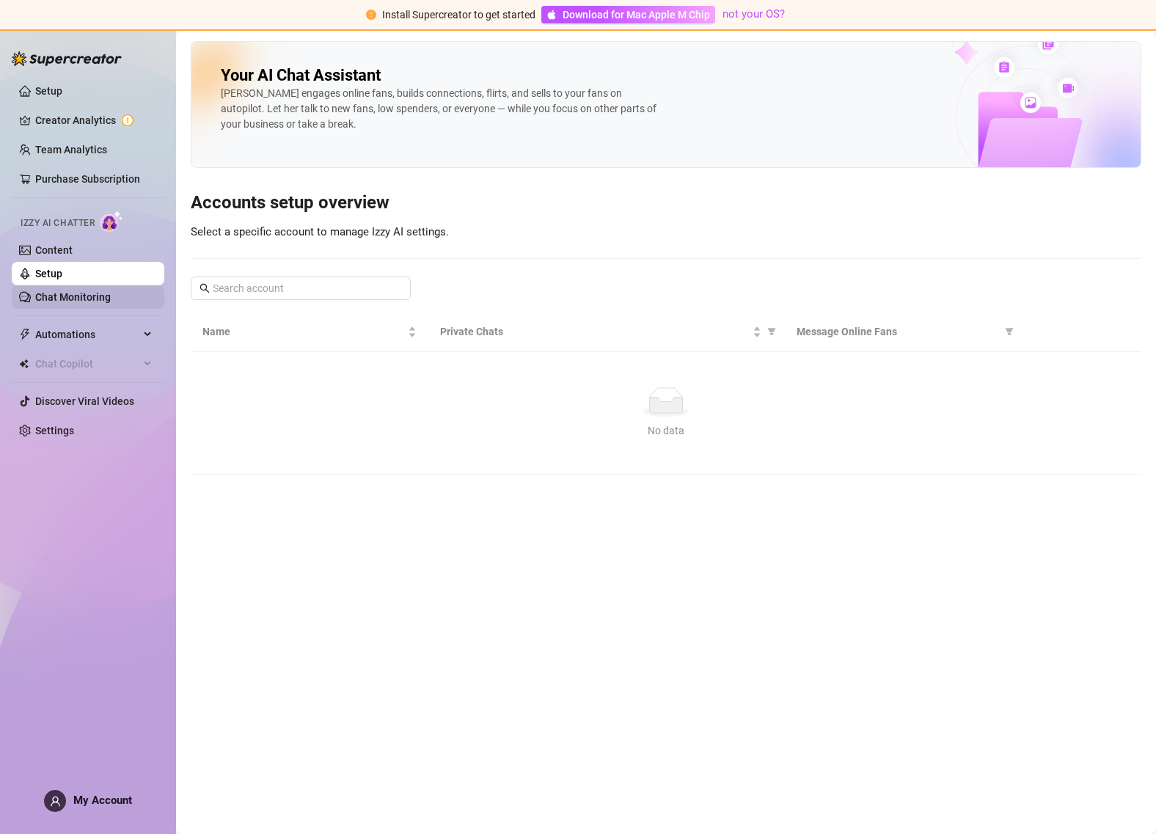  What do you see at coordinates (302, 288) in the screenshot?
I see `input: Search account` at bounding box center [302, 288].